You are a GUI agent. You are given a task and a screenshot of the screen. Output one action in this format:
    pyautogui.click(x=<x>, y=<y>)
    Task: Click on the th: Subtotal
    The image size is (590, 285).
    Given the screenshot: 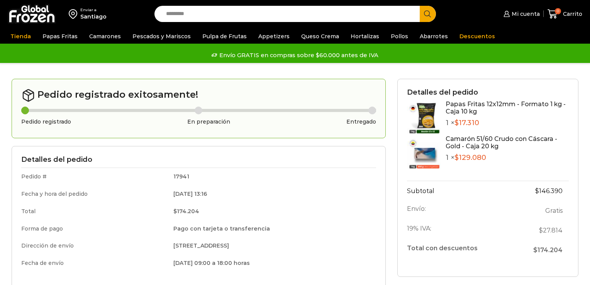 What is the action you would take?
    pyautogui.click(x=459, y=191)
    